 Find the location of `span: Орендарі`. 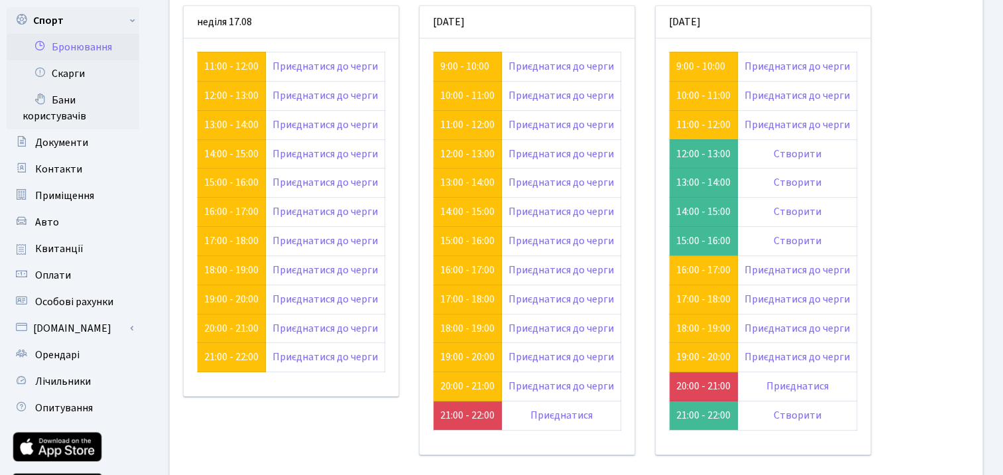

span: Орендарі is located at coordinates (57, 355).